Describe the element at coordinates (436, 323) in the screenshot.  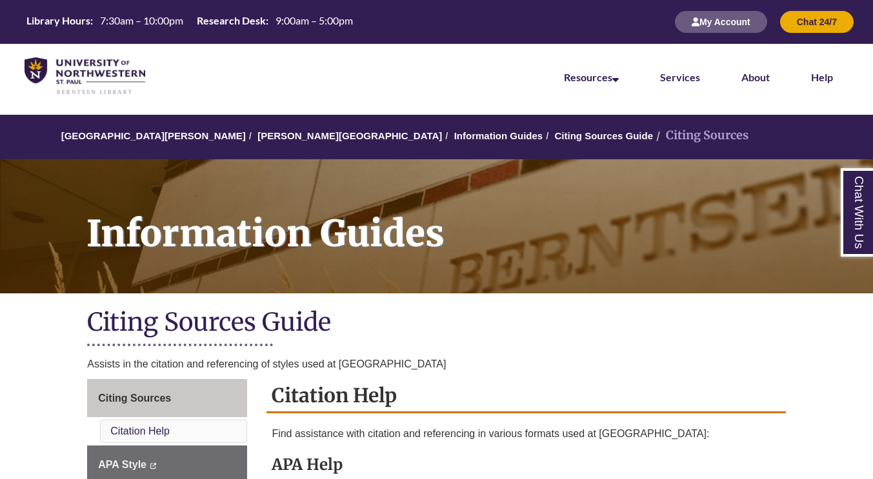
I see `h1: Citing Sources Guide` at that location.